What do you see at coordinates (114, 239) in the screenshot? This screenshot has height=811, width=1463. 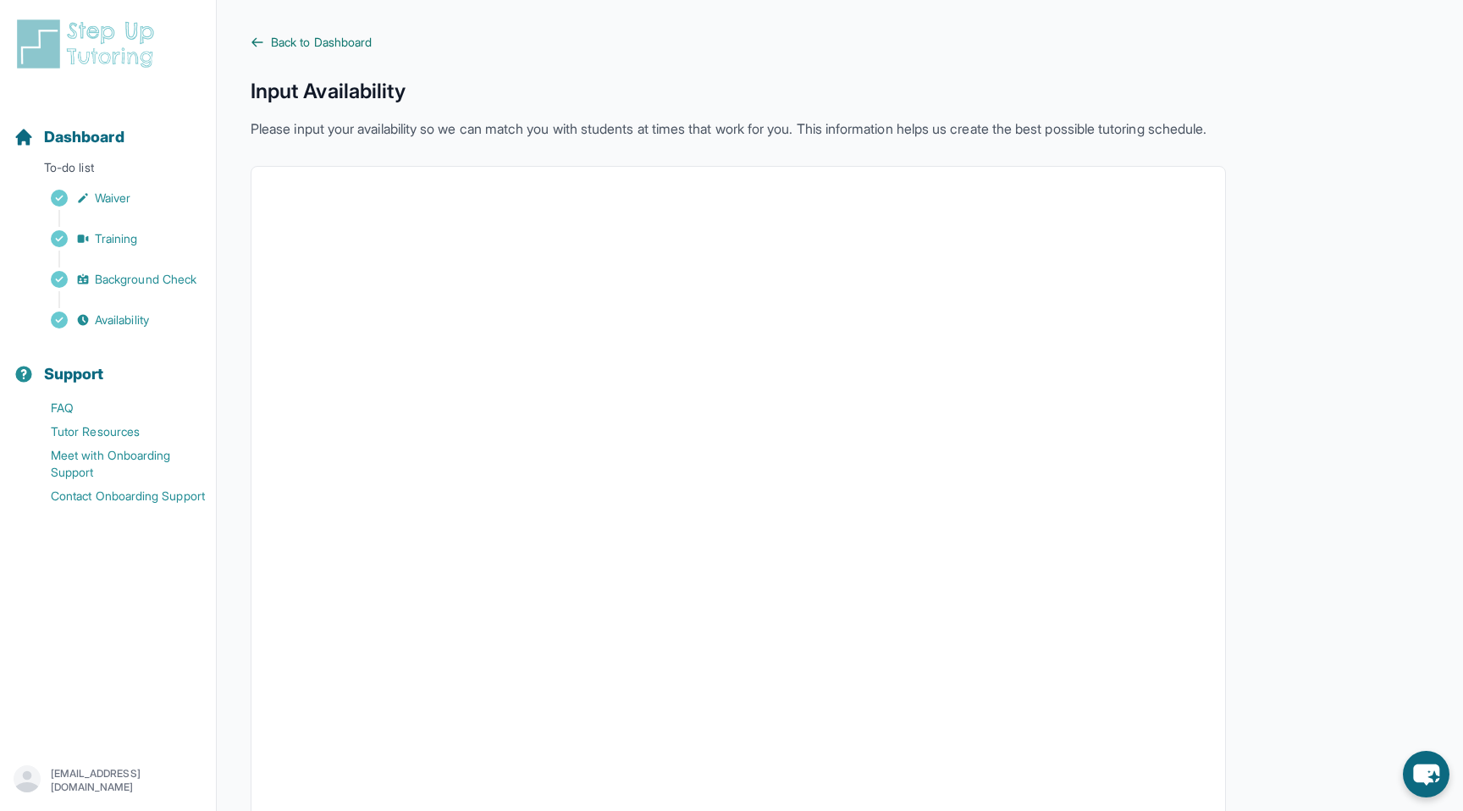 I see `a: Training` at bounding box center [114, 239].